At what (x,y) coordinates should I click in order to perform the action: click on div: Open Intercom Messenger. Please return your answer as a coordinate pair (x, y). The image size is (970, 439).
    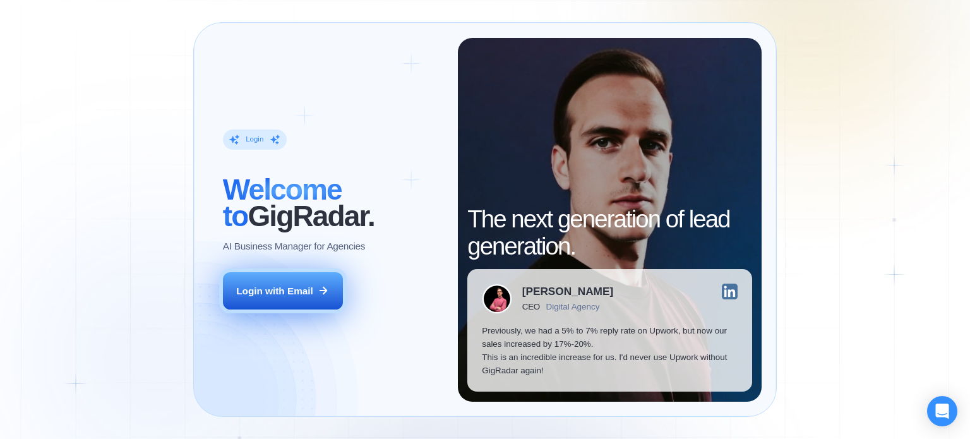
    Looking at the image, I should click on (942, 411).